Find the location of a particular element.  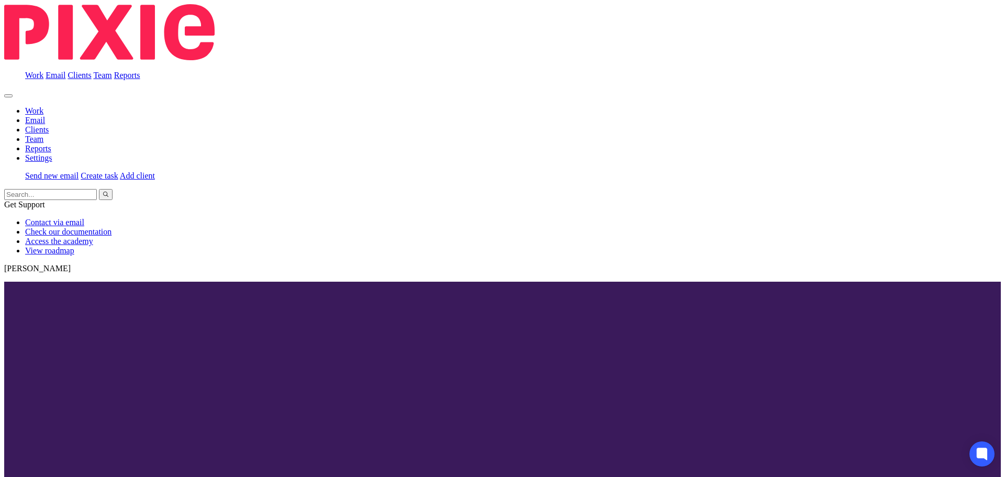

a: View roadmap is located at coordinates (50, 250).